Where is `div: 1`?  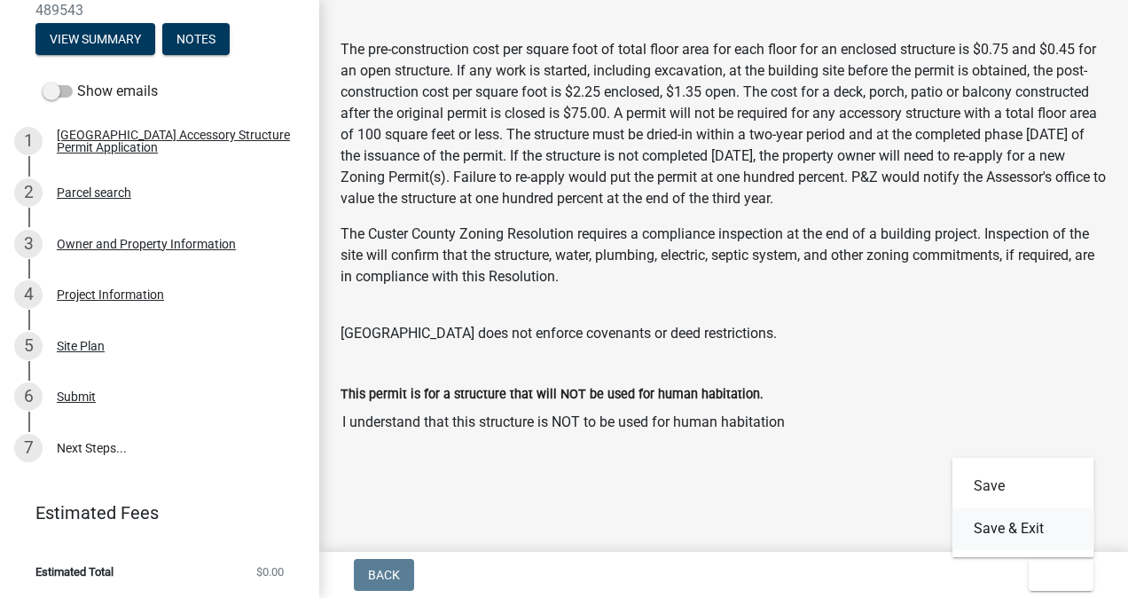
div: 1 is located at coordinates (28, 141).